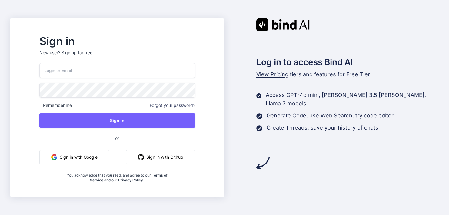 The image size is (449, 215). I want to click on h2: Sign in, so click(117, 41).